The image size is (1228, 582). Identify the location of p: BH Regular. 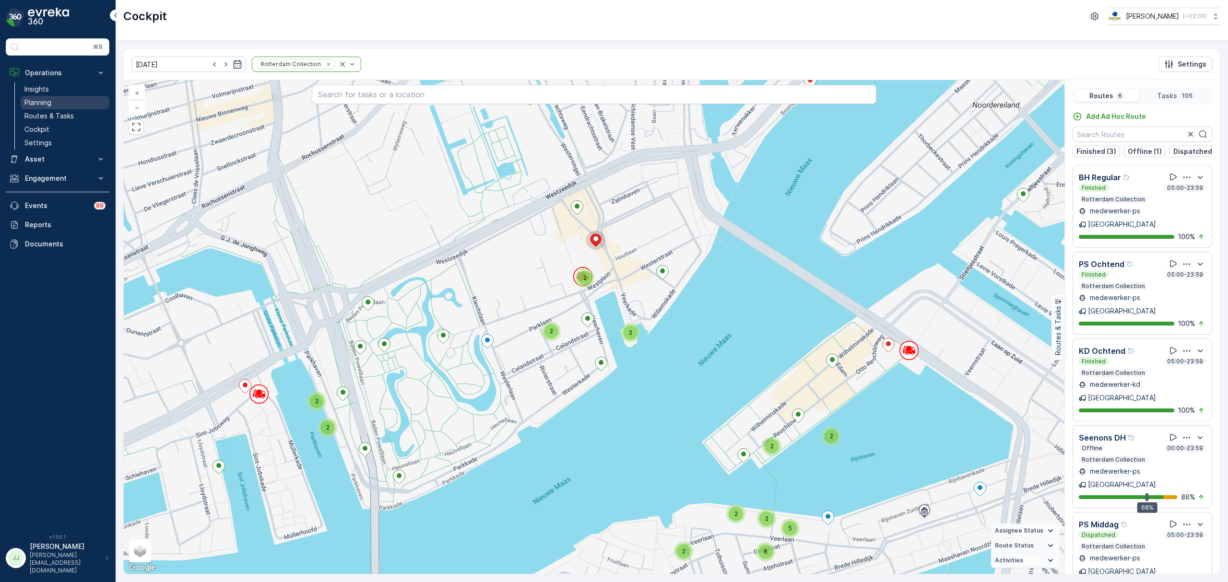
(1100, 177).